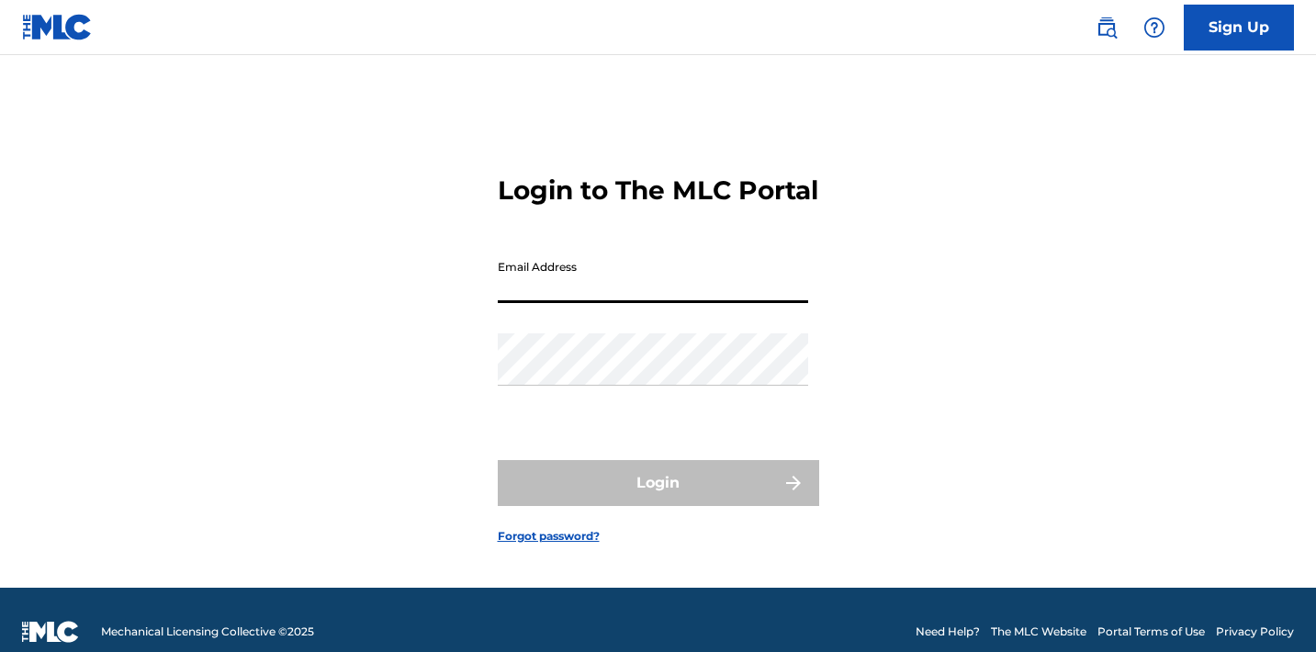  I want to click on span: Mechanical Licensing Collective © 2025, so click(207, 632).